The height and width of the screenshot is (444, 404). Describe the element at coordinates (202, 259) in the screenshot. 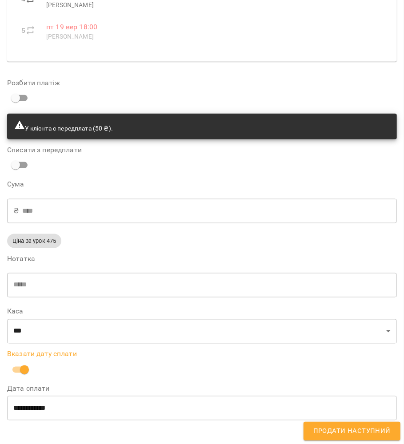

I see `label: Нотатка` at that location.